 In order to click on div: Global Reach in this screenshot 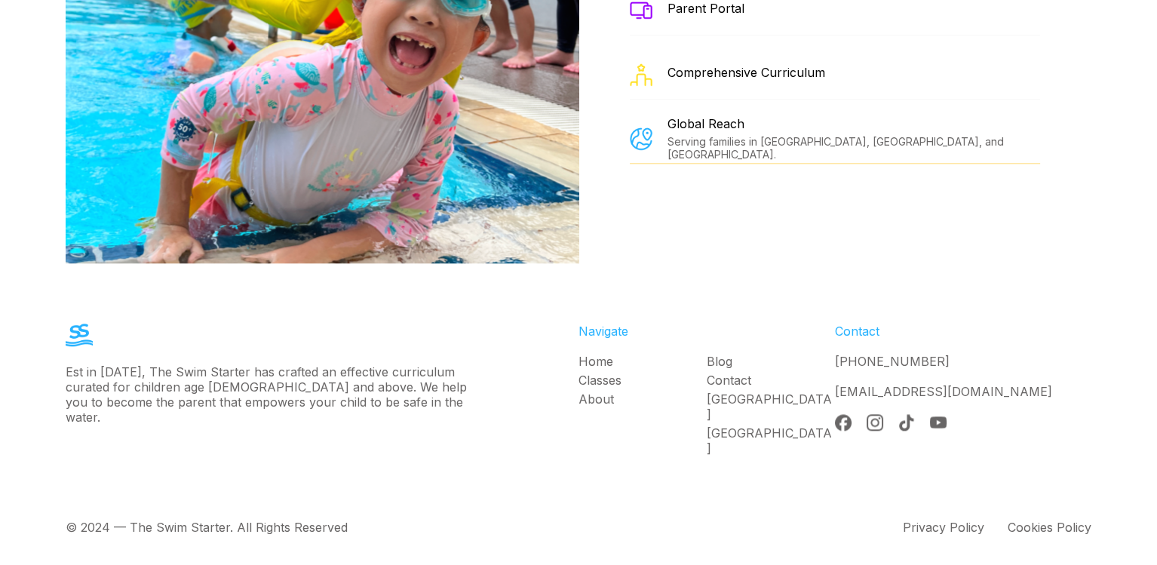, I will do `click(854, 124)`.